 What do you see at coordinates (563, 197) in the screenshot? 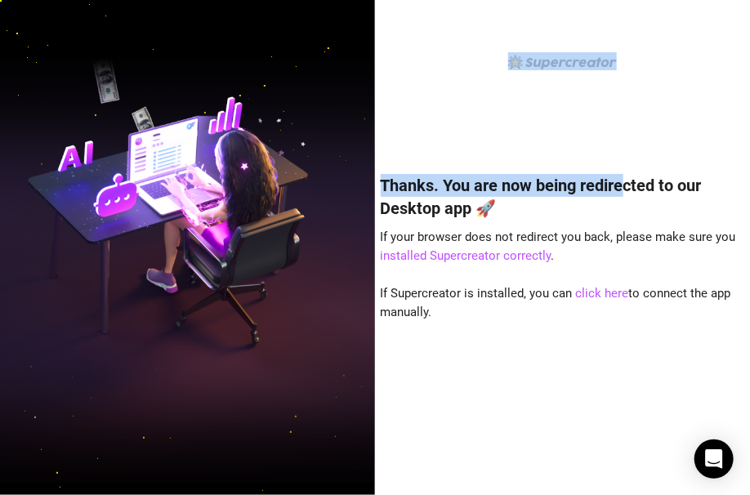
I see `h4: Thanks. You are now being redirected to our Desktop app 🚀` at bounding box center [563, 197].